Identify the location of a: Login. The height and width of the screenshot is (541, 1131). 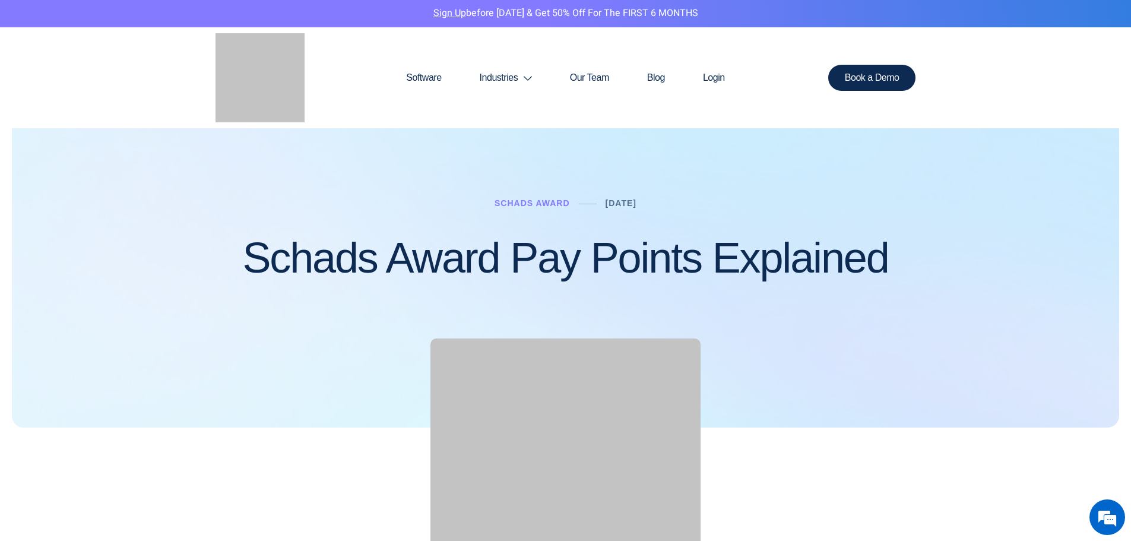
(714, 78).